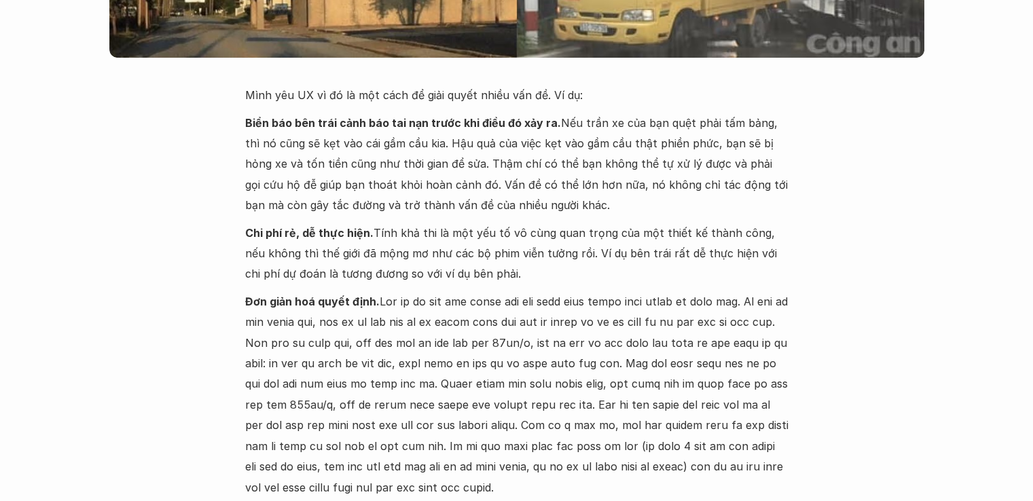 The width and height of the screenshot is (1033, 501). I want to click on p: Nếu trần xe của bạn quệt phải tấm bảng, thì nó cũng sẽ kẹt vào cái gầm cầu kia. Hậu quả của việc ..., so click(517, 164).